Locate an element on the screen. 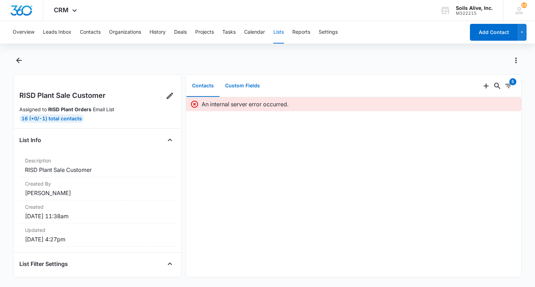 The width and height of the screenshot is (535, 287). div: notifications count is located at coordinates (524, 5).